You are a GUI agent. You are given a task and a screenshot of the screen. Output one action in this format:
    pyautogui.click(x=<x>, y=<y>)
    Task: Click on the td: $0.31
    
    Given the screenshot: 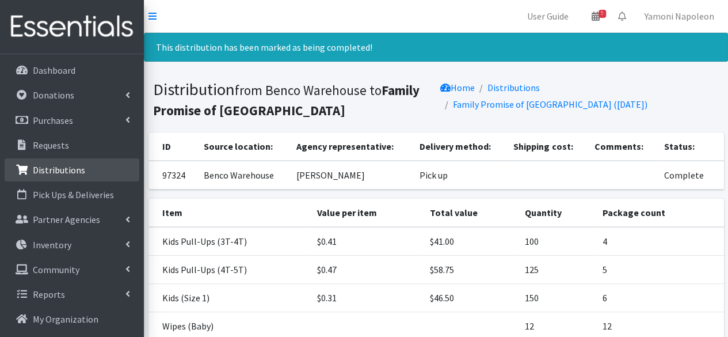 What is the action you would take?
    pyautogui.click(x=367, y=298)
    